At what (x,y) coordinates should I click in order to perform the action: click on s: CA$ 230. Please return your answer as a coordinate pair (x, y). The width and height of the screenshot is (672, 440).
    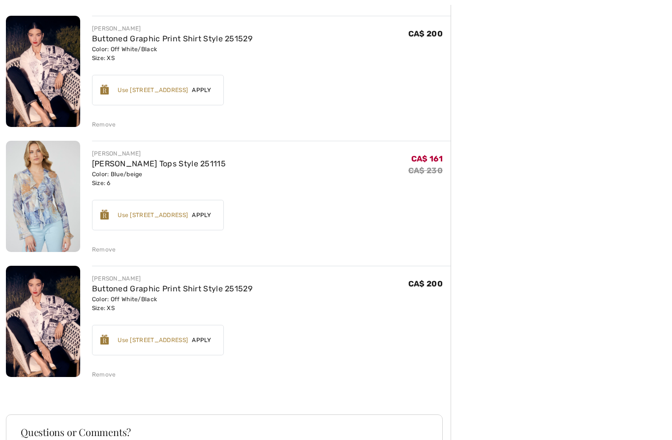
    Looking at the image, I should click on (425, 170).